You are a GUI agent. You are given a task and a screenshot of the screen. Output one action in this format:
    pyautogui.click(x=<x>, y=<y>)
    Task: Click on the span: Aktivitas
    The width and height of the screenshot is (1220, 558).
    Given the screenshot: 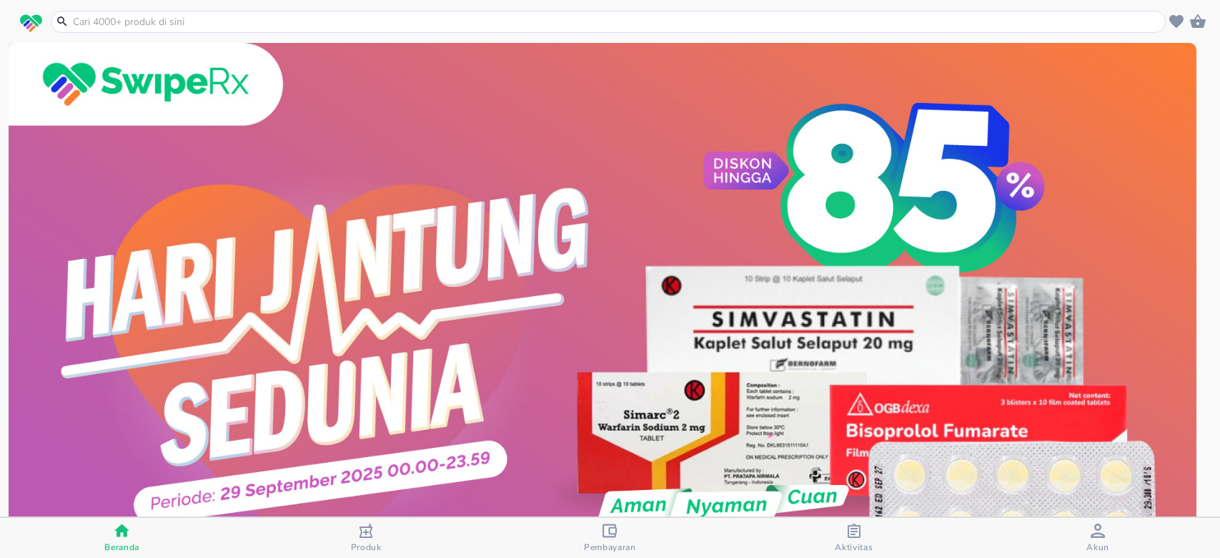 What is the action you would take?
    pyautogui.click(x=854, y=547)
    